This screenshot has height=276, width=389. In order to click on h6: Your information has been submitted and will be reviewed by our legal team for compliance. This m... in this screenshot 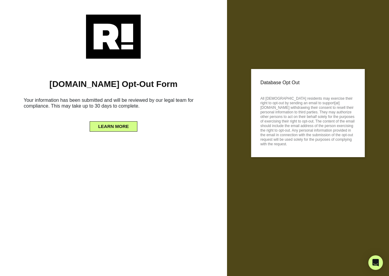, I will do `click(113, 104)`.